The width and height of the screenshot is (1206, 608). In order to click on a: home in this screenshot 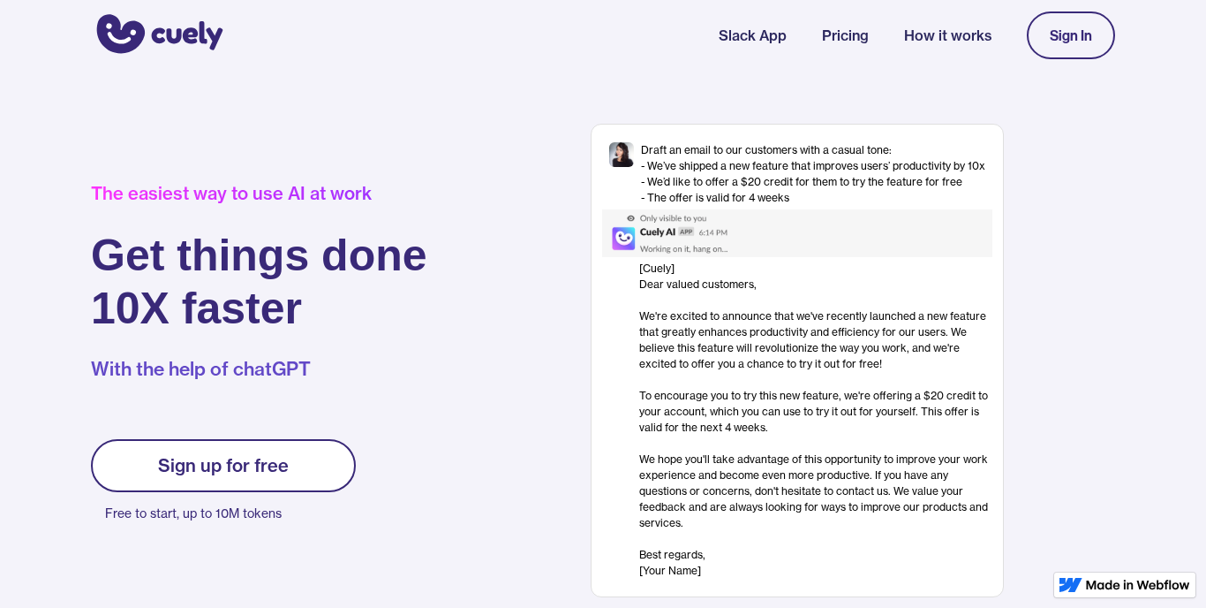, I will do `click(157, 35)`.